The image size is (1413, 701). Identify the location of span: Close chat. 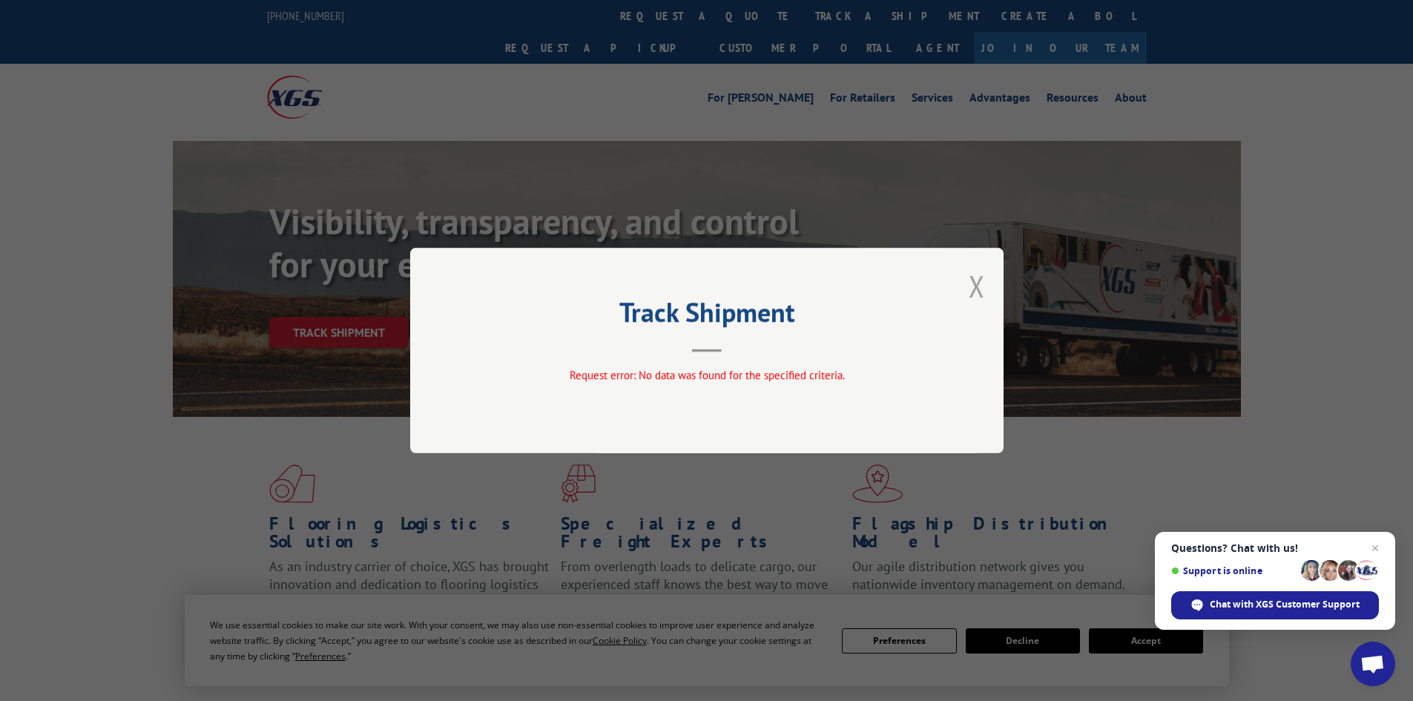
(1375, 548).